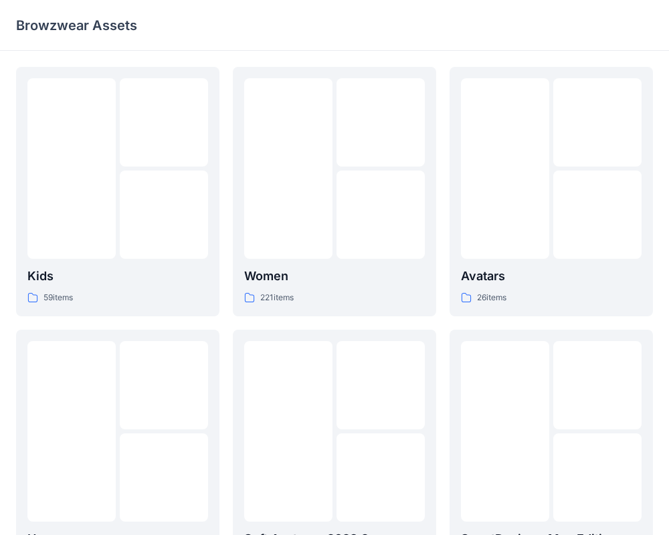  What do you see at coordinates (118, 276) in the screenshot?
I see `p: Kids` at bounding box center [118, 276].